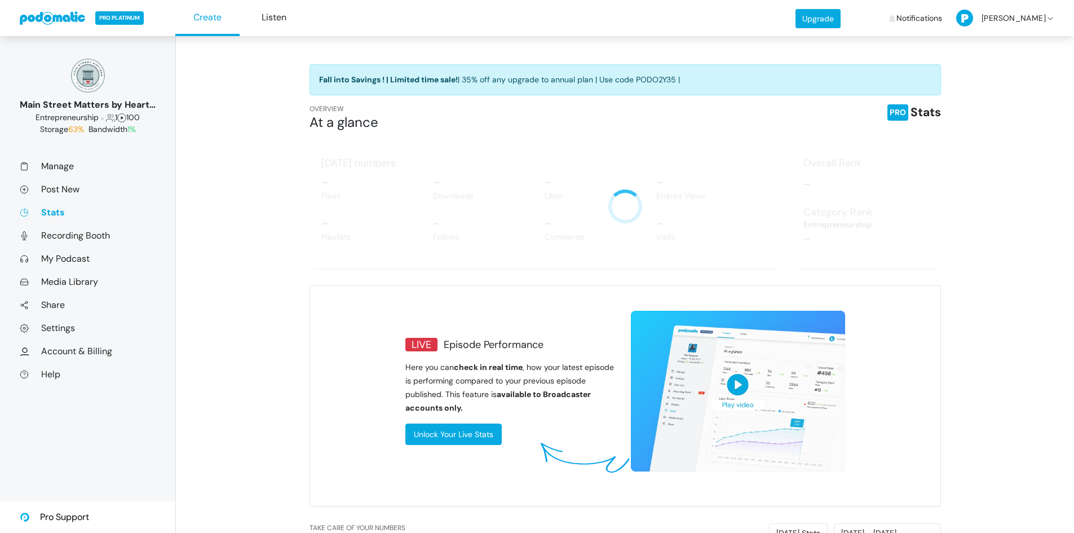  Describe the element at coordinates (87, 281) in the screenshot. I see `a: Media Library` at that location.